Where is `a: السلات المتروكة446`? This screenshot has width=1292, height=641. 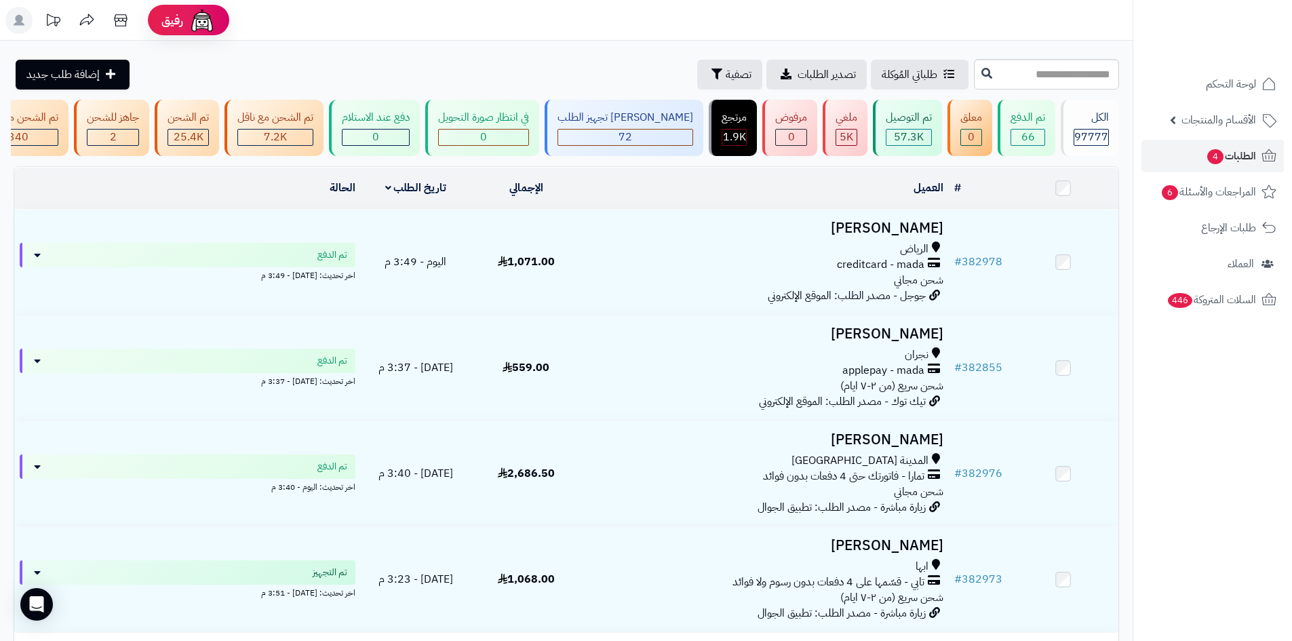
a: السلات المتروكة446 is located at coordinates (1213, 300).